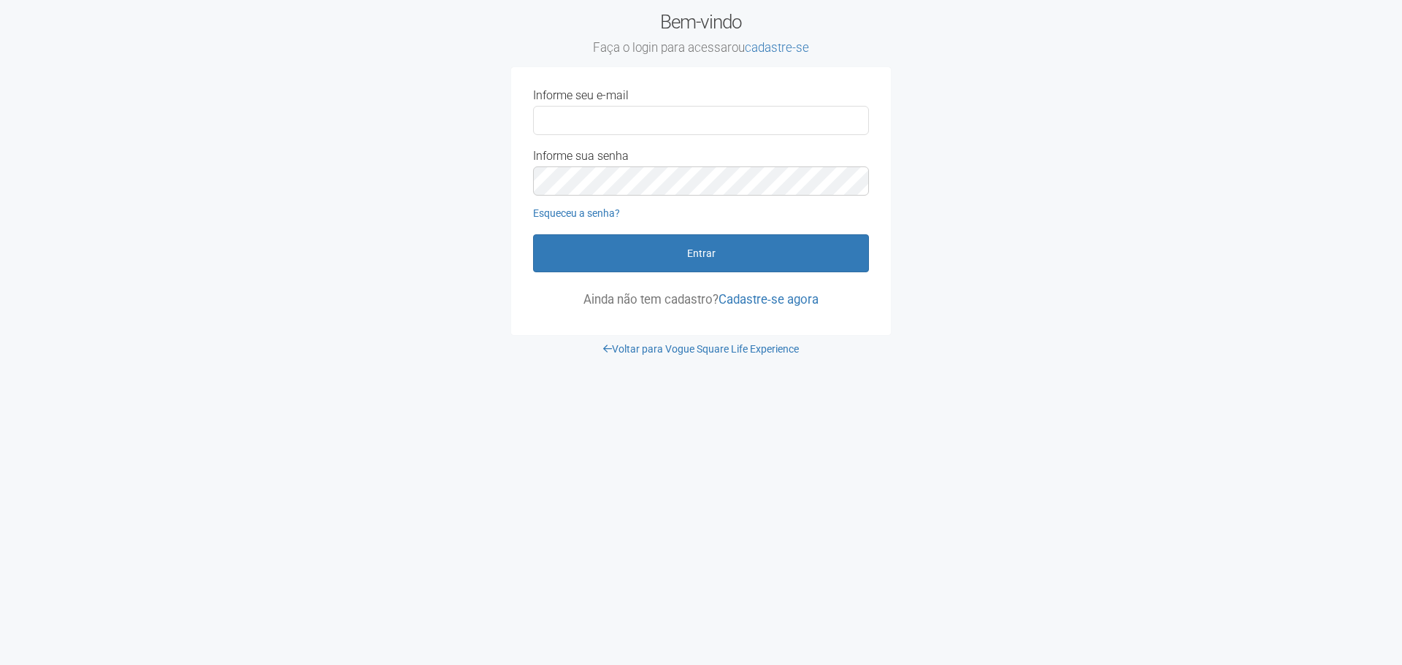  What do you see at coordinates (701, 299) in the screenshot?
I see `p: Ainda não tem cadastro?` at bounding box center [701, 299].